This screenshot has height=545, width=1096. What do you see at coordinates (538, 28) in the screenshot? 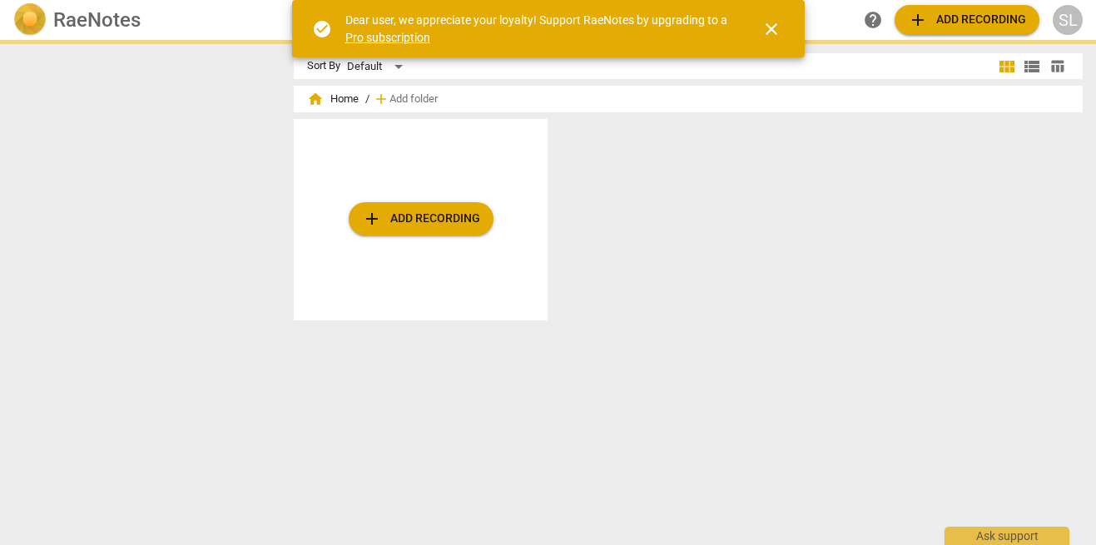
I see `div: Dear user, we appreciate your loyalty! Support RaeNotes by upgrading to a` at bounding box center [538, 28].